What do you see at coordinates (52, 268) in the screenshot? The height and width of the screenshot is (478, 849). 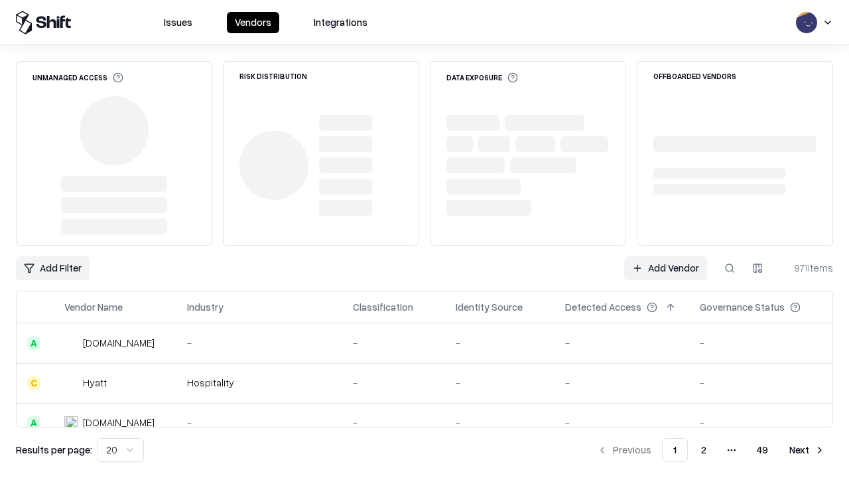 I see `button: Add Filter` at bounding box center [52, 268].